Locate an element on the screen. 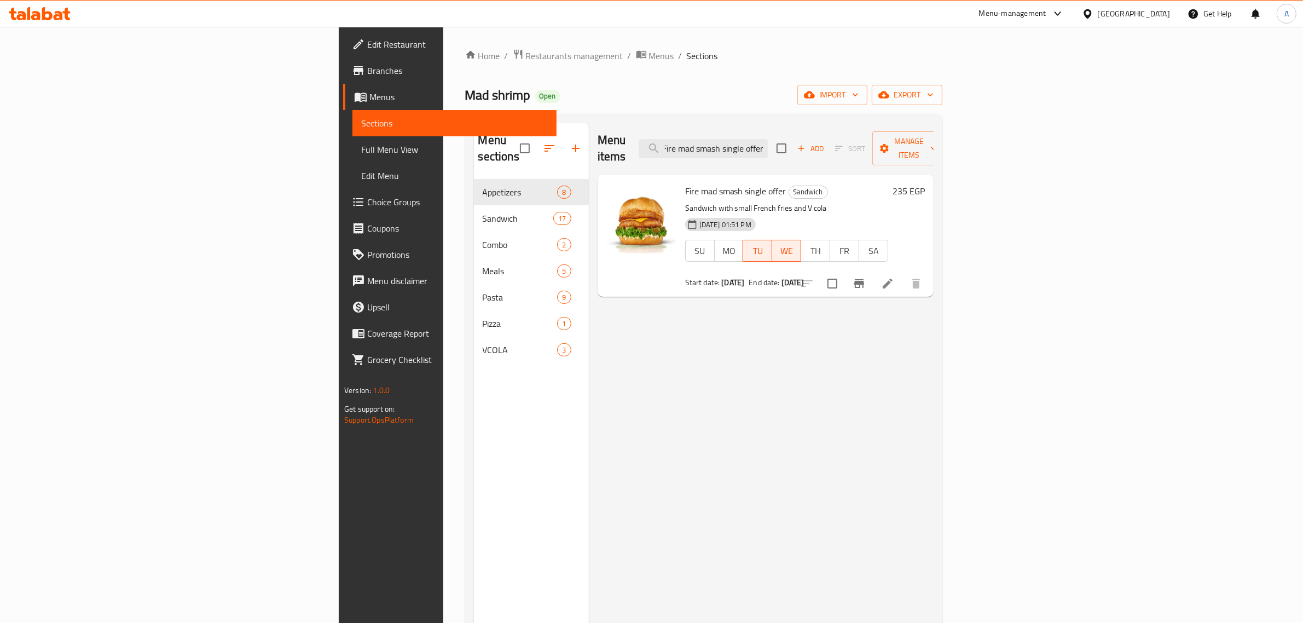 The width and height of the screenshot is (1303, 623). span: Add item is located at coordinates (810, 148).